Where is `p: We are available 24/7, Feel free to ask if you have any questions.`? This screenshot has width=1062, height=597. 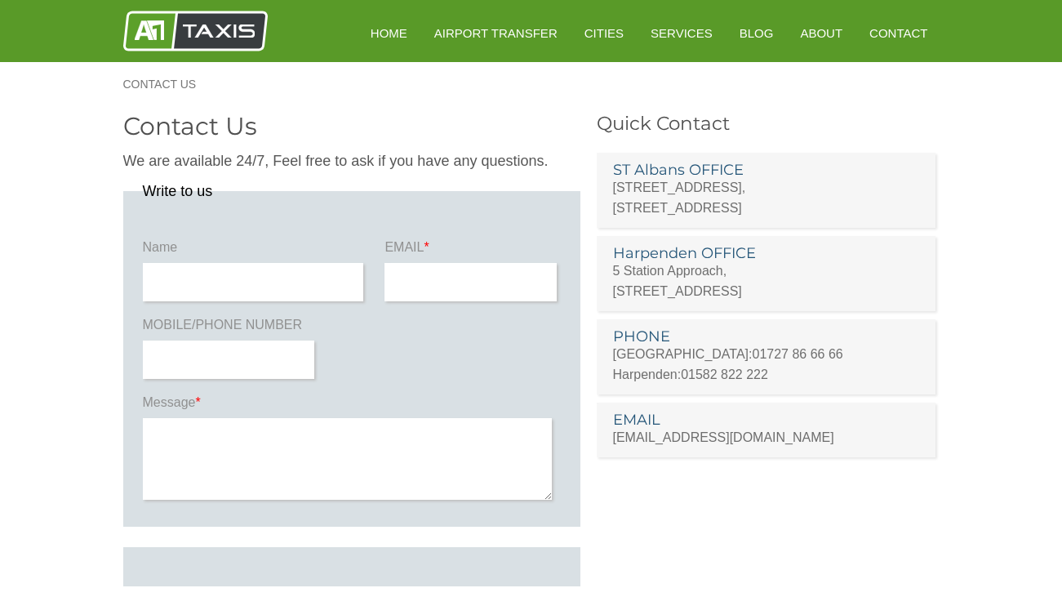
p: We are available 24/7, Feel free to ask if you have any questions. is located at coordinates (352, 161).